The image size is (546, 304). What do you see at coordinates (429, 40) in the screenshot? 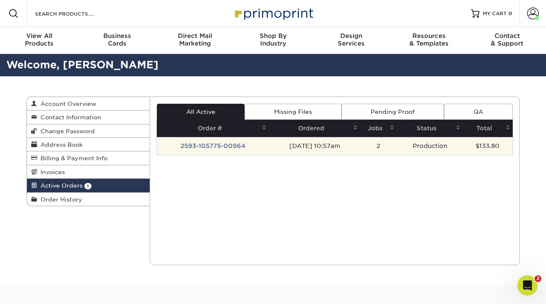
I see `a: Resources& Templates` at bounding box center [429, 40].